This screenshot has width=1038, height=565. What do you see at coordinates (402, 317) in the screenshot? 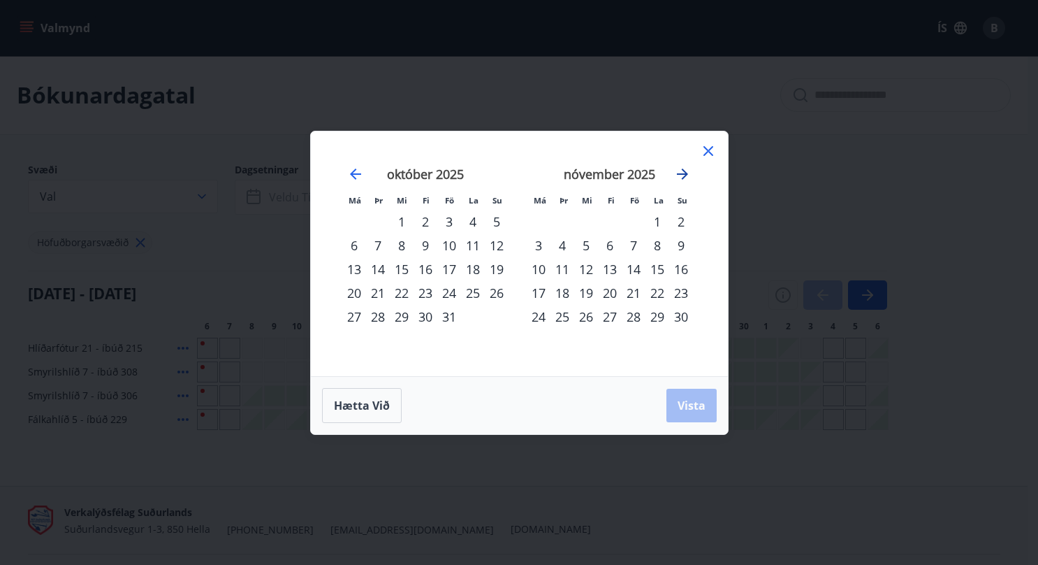
I see `td: Choose miðvikudagur, 29. október 2025 as your check-in date. It’s available.` at bounding box center [402, 317].